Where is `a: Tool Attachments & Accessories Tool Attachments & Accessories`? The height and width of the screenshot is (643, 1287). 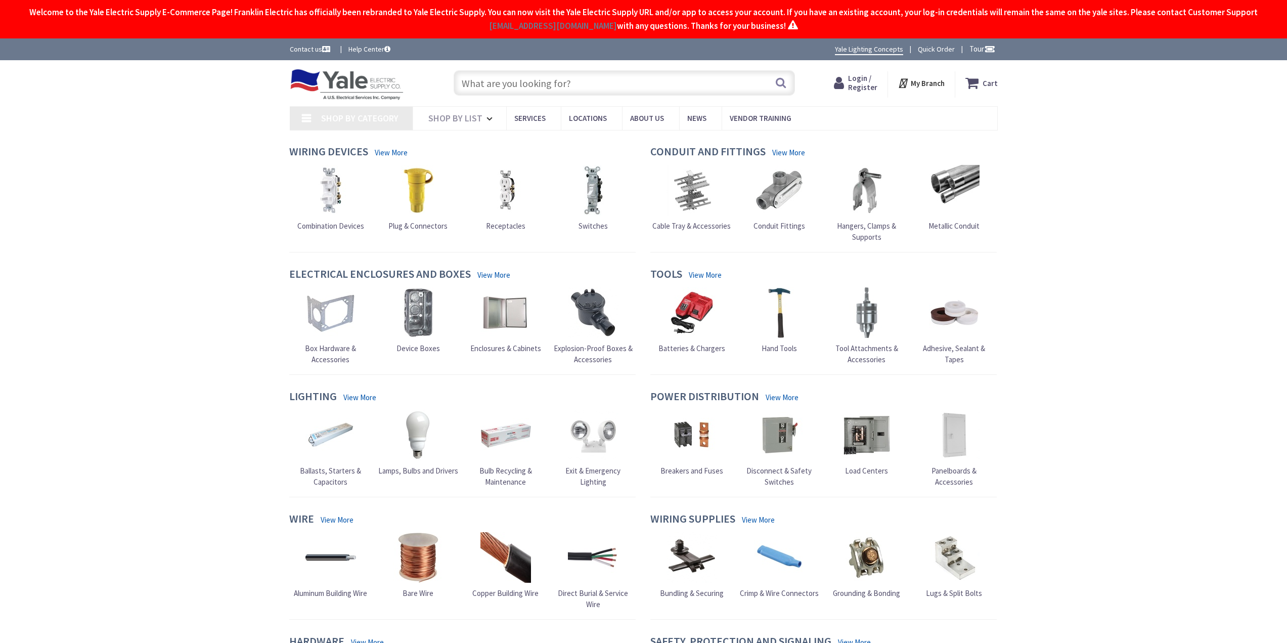 a: Tool Attachments & Accessories Tool Attachments & Accessories is located at coordinates (867, 326).